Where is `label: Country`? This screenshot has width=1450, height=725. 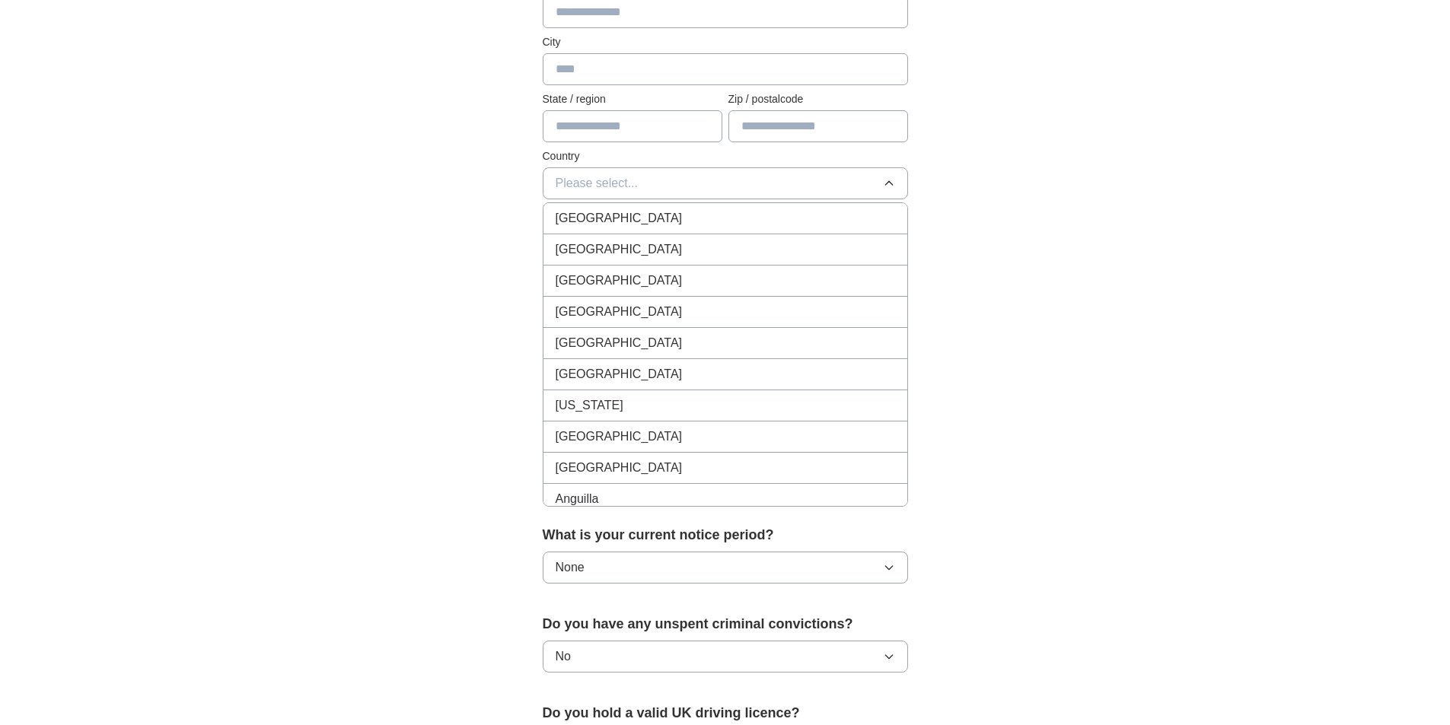 label: Country is located at coordinates (725, 156).